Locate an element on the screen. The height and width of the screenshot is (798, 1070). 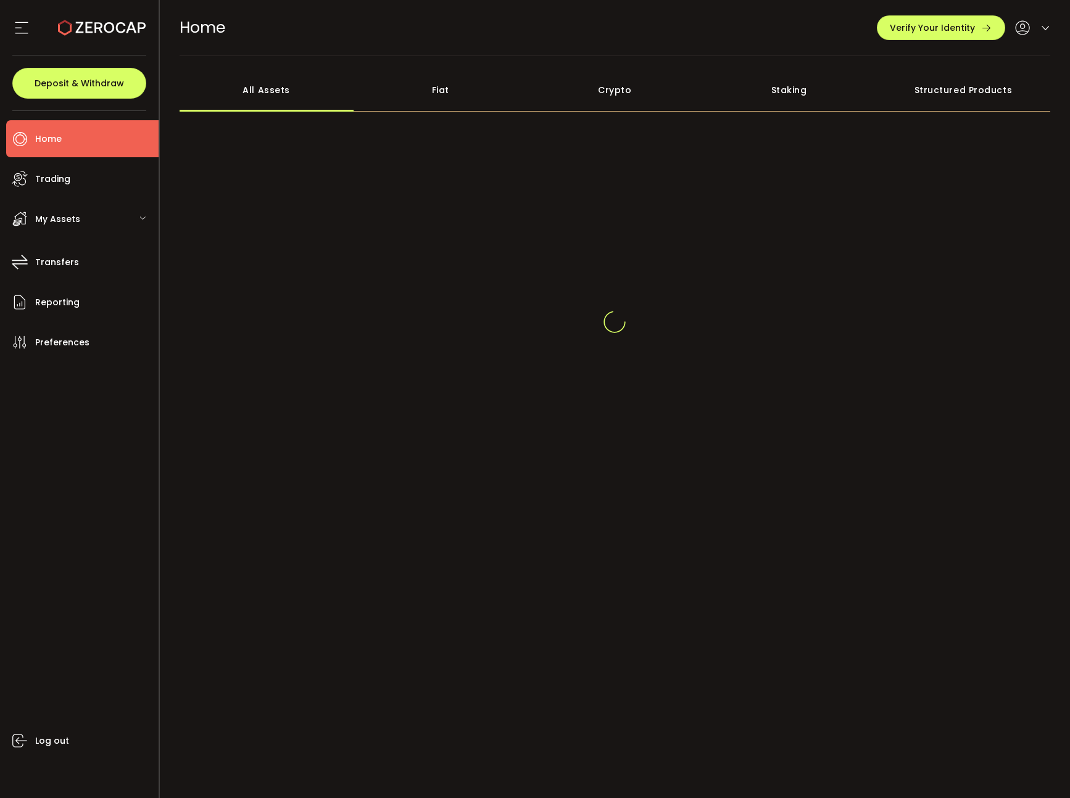
div: Staking is located at coordinates (789, 90).